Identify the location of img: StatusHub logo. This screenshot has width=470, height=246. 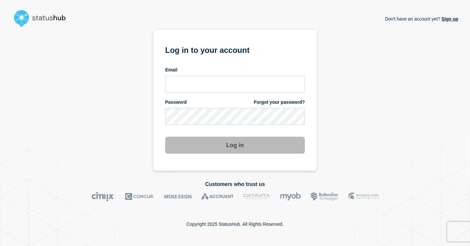
(43, 18).